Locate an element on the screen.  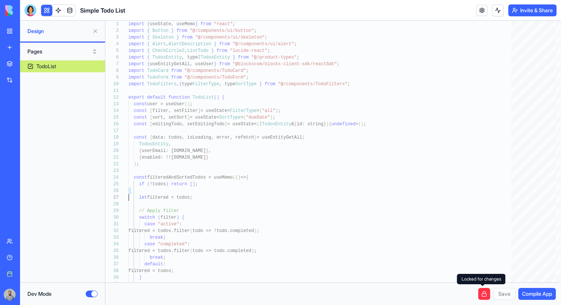
div: 22 is located at coordinates (112, 164).